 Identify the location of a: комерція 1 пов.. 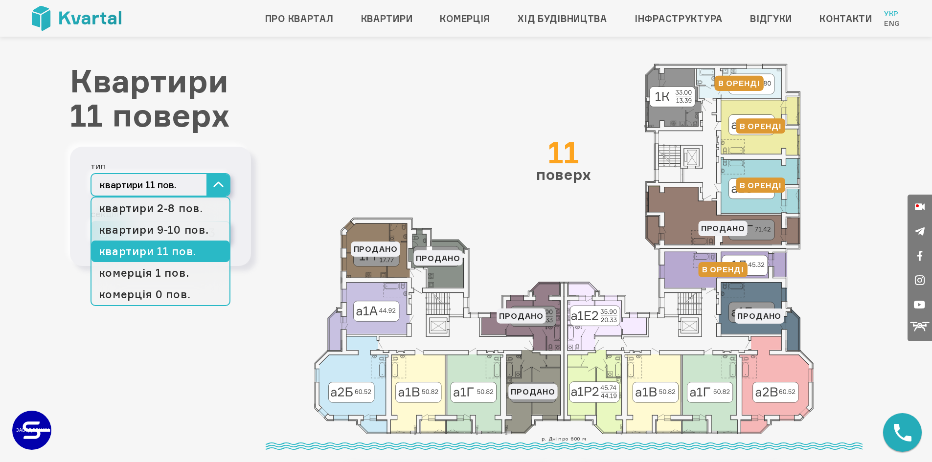
(160, 273).